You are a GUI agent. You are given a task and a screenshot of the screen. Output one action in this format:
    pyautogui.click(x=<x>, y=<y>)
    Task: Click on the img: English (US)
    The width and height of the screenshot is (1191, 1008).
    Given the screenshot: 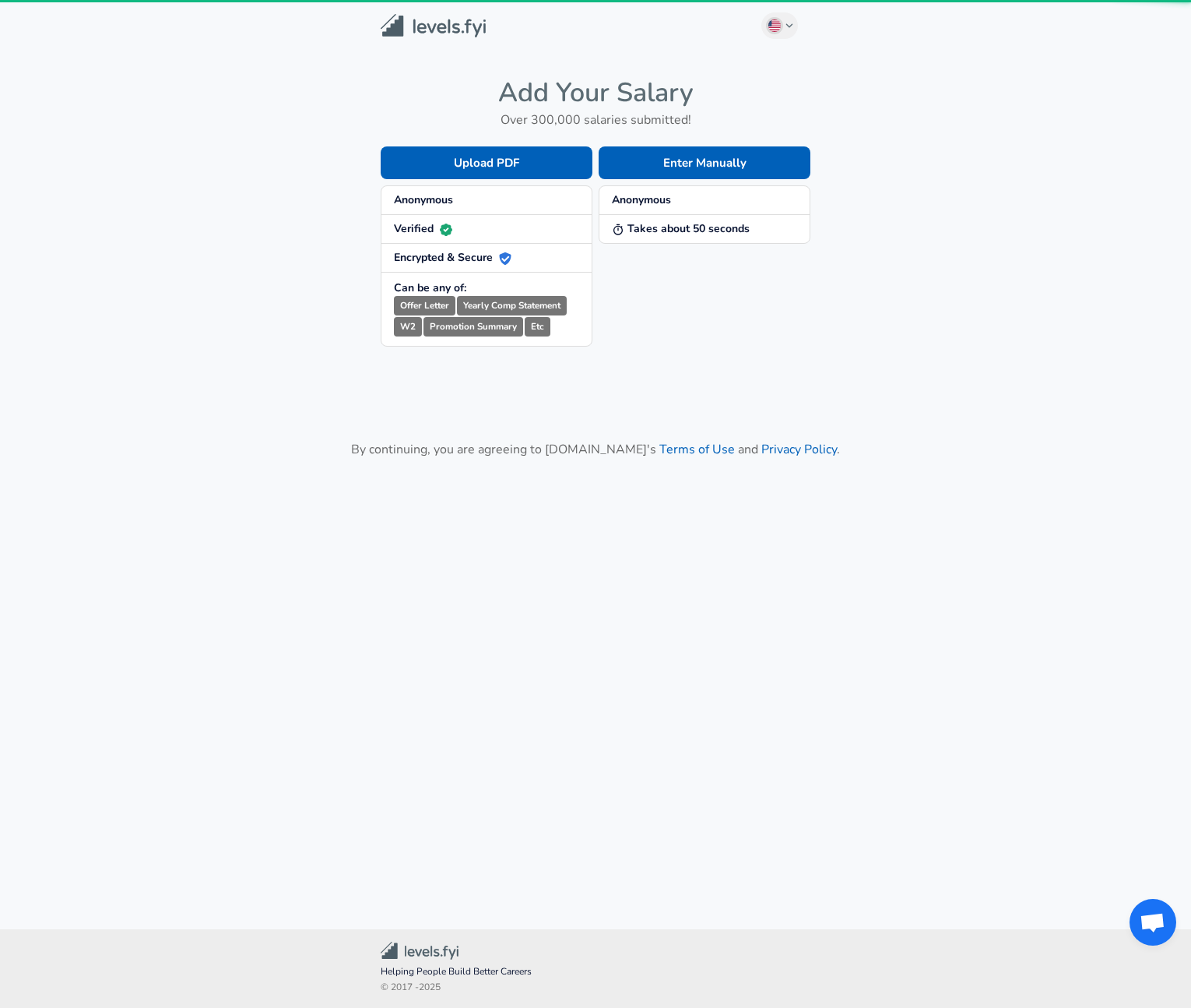 What is the action you would take?
    pyautogui.click(x=774, y=26)
    